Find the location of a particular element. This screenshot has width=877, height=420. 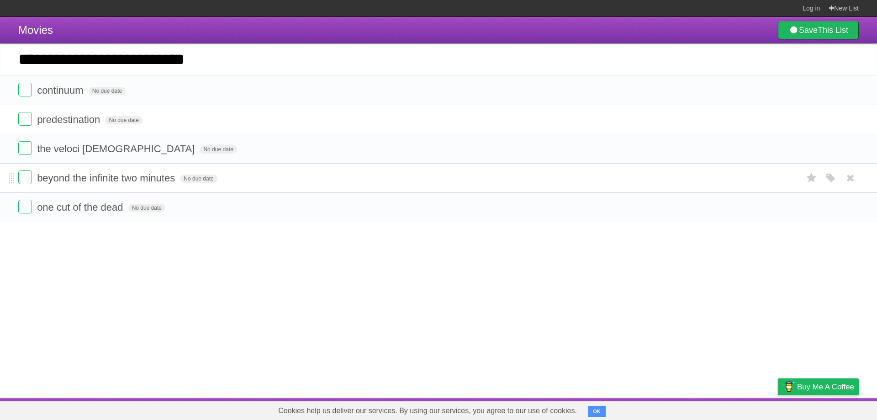

span: beyond the infinite two minutes is located at coordinates (107, 178).